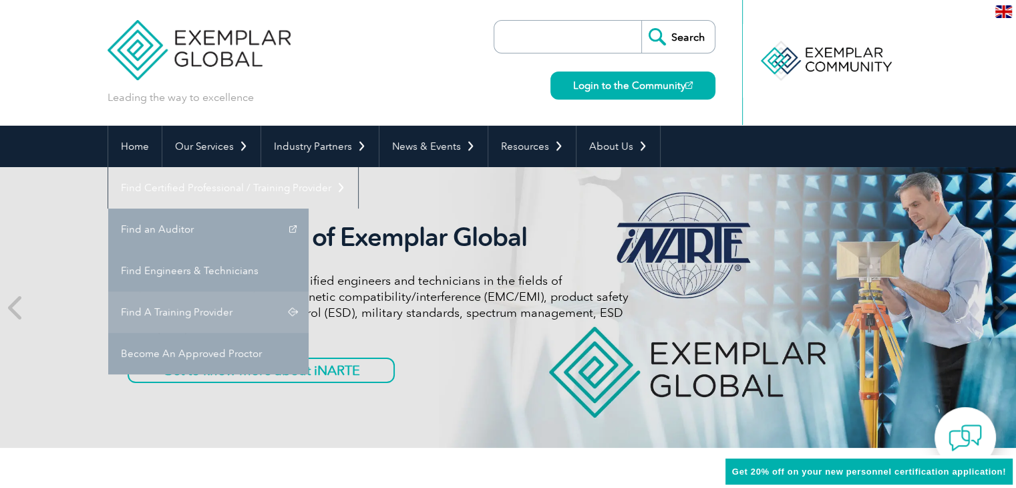  I want to click on p: Leading the way to excellence, so click(180, 98).